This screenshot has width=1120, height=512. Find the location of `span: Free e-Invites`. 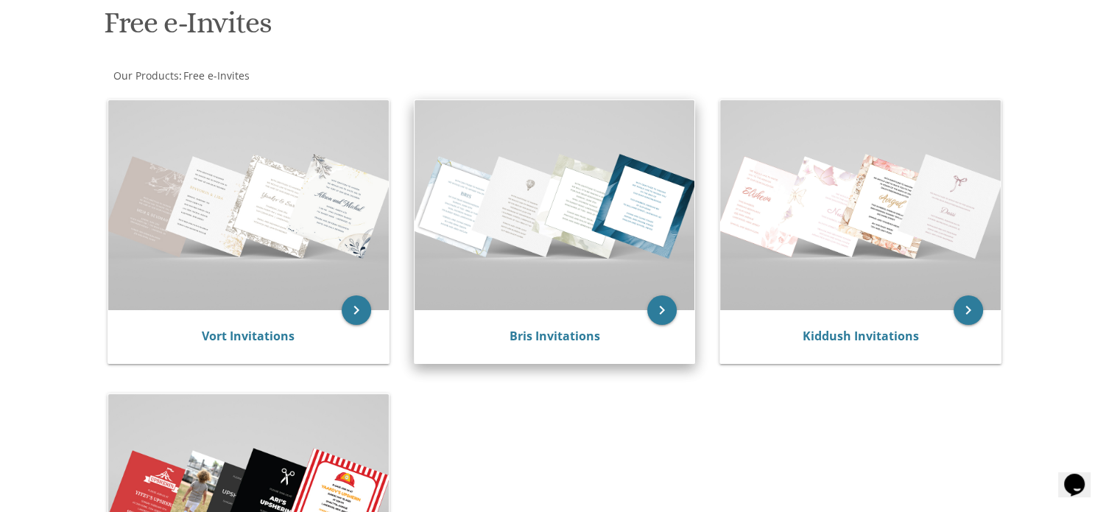

span: Free e-Invites is located at coordinates (217, 75).